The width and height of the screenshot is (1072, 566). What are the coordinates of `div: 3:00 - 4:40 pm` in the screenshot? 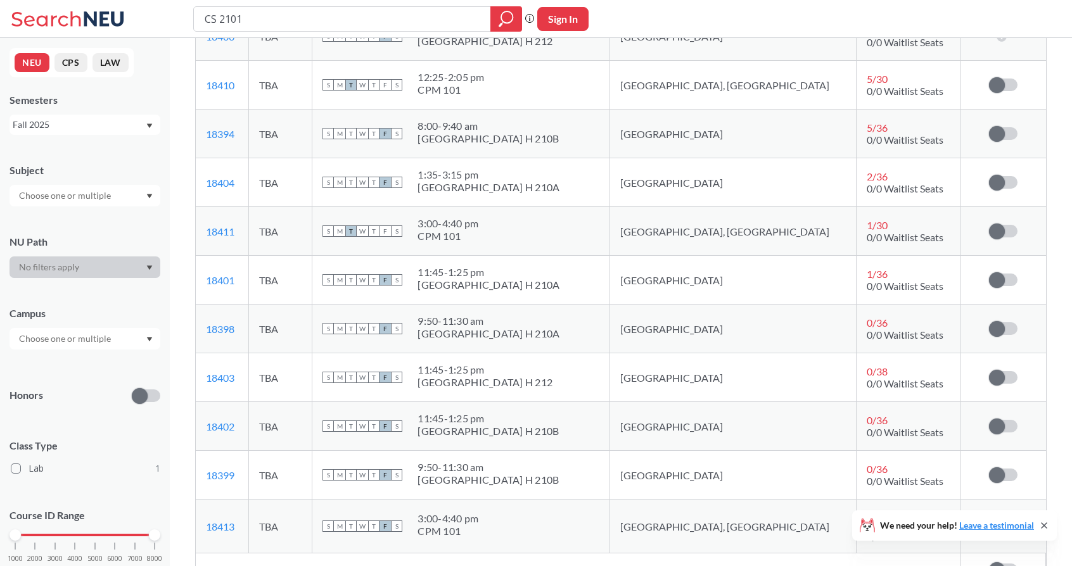 It's located at (448, 224).